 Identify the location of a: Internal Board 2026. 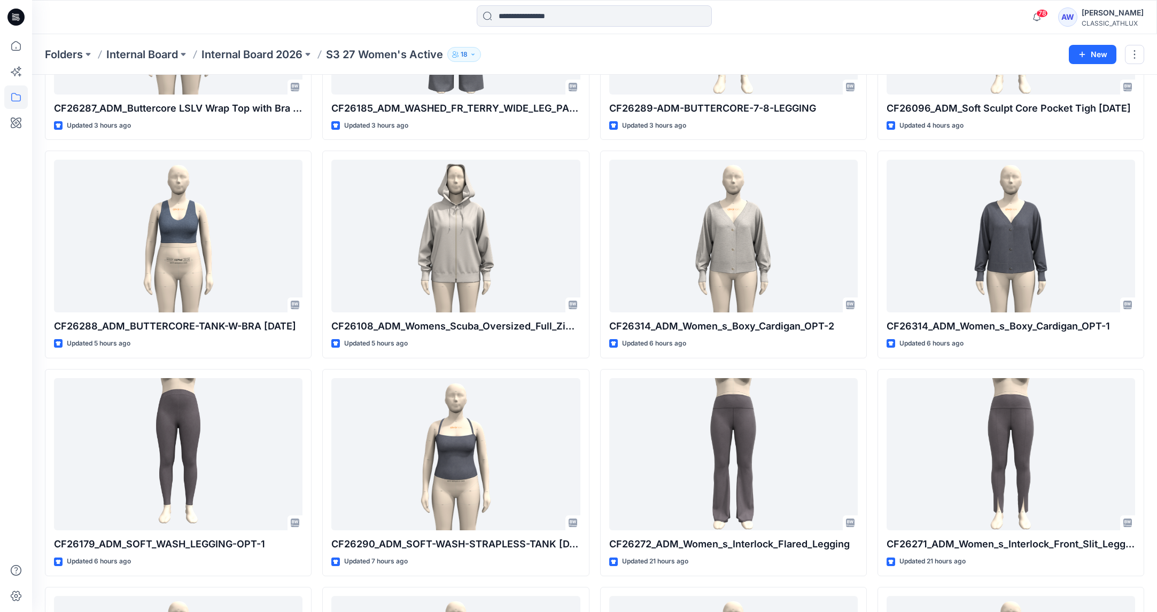
(252, 55).